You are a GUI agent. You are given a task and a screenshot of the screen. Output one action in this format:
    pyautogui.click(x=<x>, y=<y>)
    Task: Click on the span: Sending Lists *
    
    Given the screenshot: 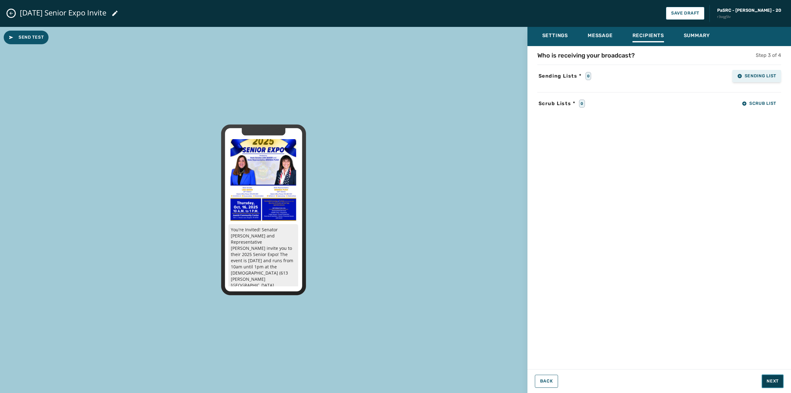 What is the action you would take?
    pyautogui.click(x=560, y=76)
    